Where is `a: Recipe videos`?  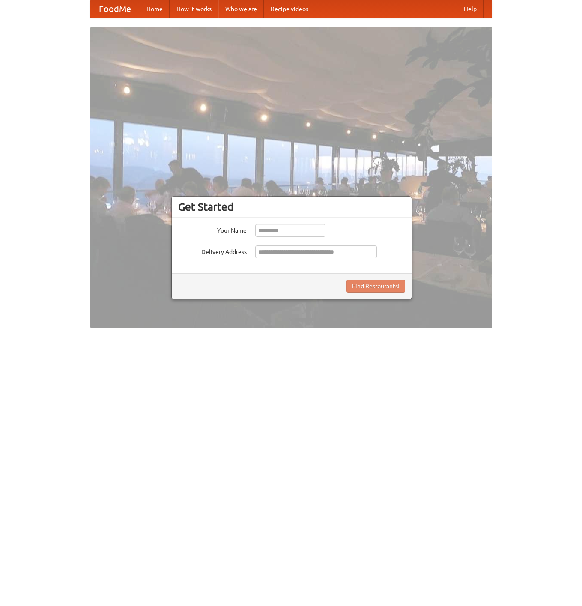 a: Recipe videos is located at coordinates (289, 9).